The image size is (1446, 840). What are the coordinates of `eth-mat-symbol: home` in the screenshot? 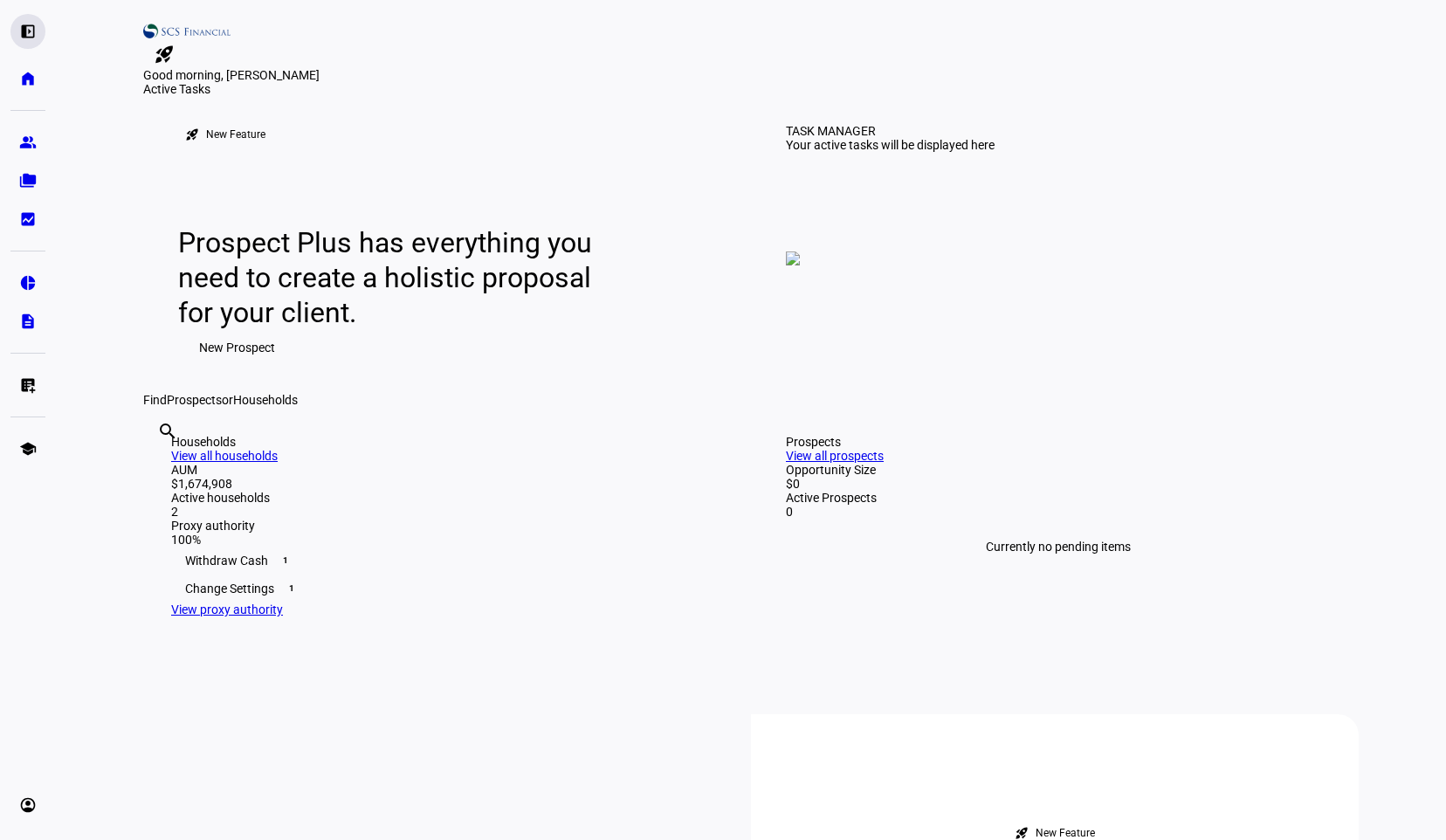 It's located at (27, 78).